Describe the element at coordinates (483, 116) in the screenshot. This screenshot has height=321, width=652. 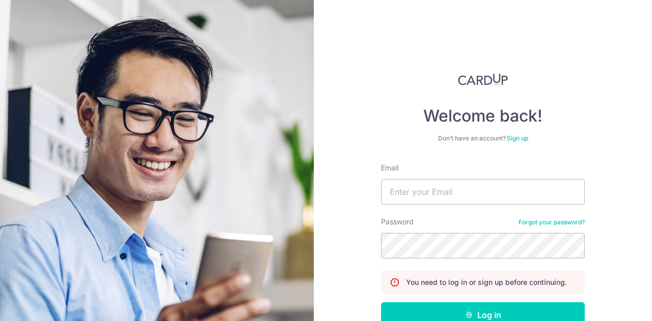
I see `h4: Welcome back!` at that location.